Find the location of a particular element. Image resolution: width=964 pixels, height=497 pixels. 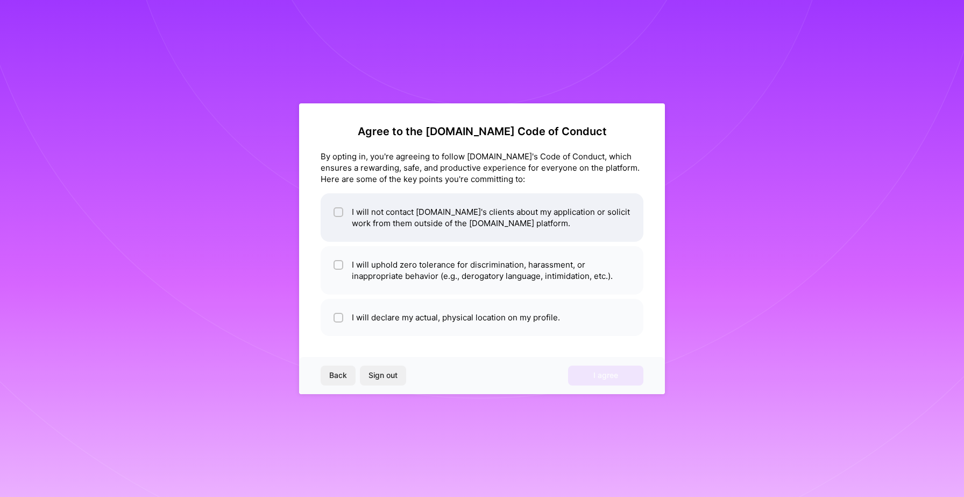

button: Back is located at coordinates (338, 375).